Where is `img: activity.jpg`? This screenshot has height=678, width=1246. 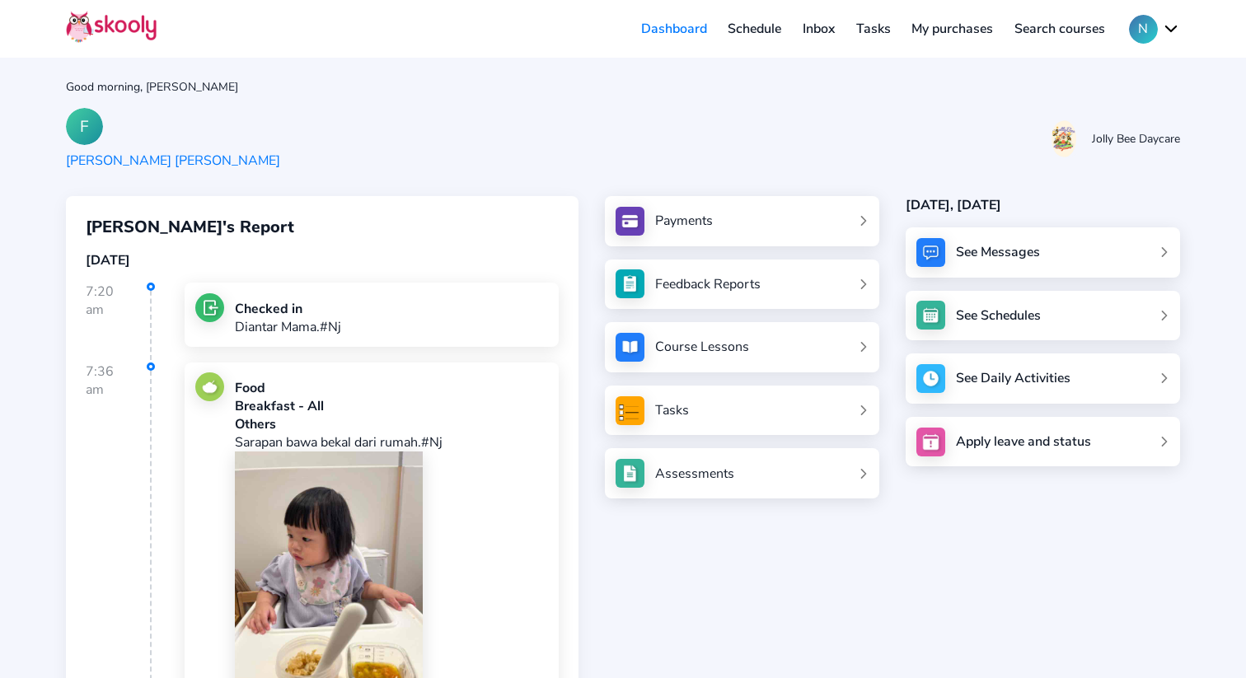
img: activity.jpg is located at coordinates (930, 378).